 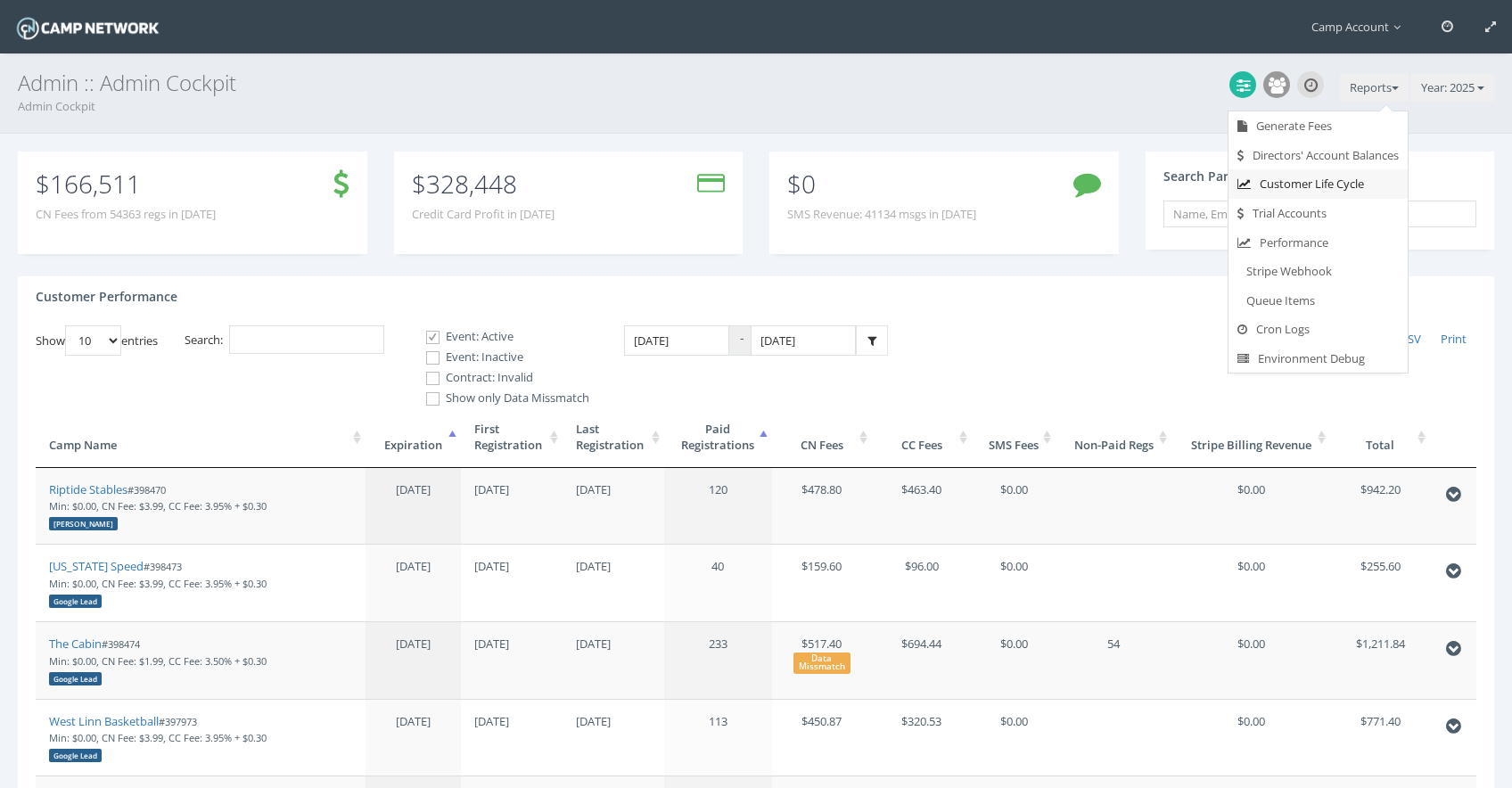 What do you see at coordinates (1453, 339) in the screenshot?
I see `span: Print` at bounding box center [1453, 339].